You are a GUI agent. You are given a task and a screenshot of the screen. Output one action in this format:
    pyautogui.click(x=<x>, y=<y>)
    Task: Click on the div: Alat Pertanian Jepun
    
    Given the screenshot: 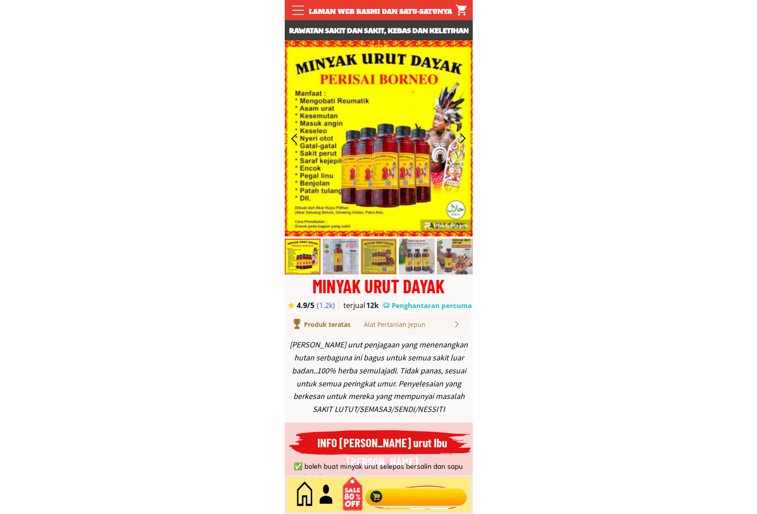 What is the action you would take?
    pyautogui.click(x=408, y=325)
    